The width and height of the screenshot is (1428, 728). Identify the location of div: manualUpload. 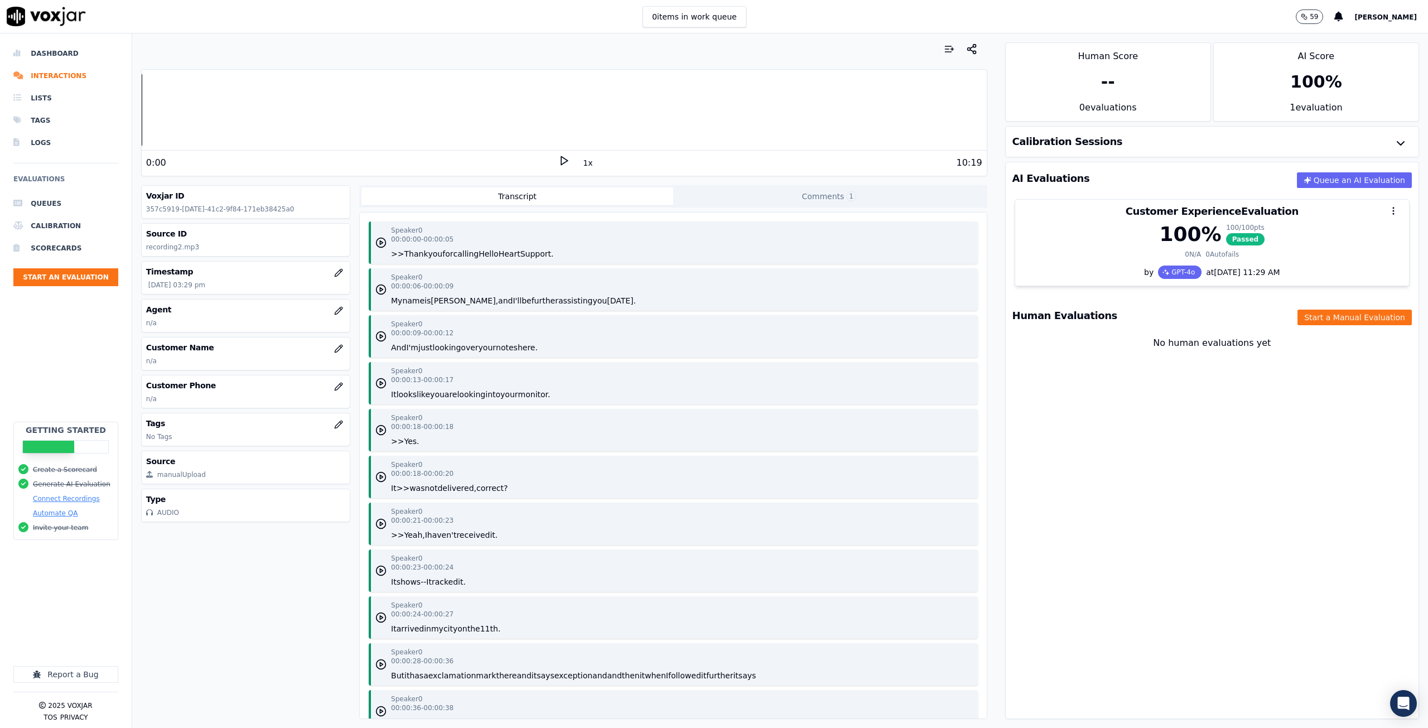
(181, 475).